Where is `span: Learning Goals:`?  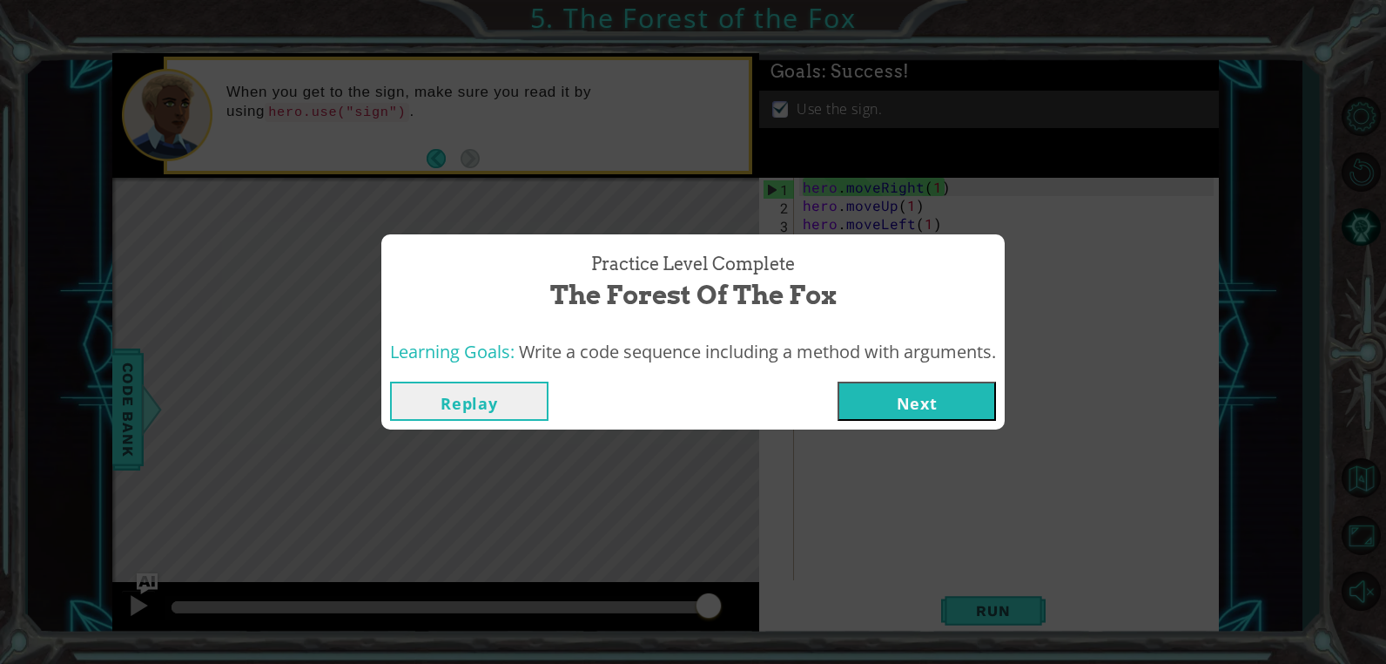 span: Learning Goals: is located at coordinates (452, 351).